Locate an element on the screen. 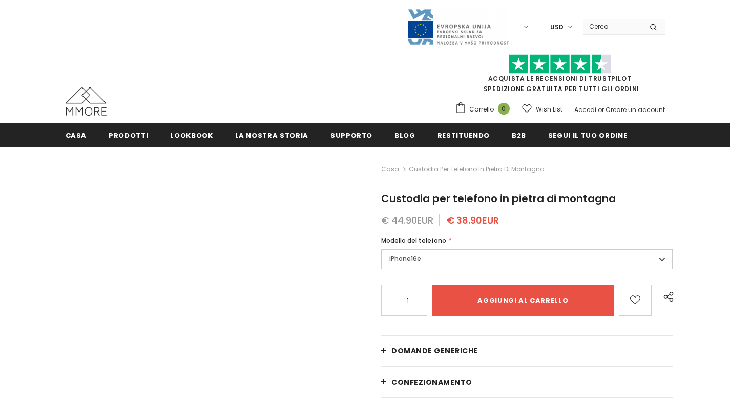  a: Wish List is located at coordinates (542, 109).